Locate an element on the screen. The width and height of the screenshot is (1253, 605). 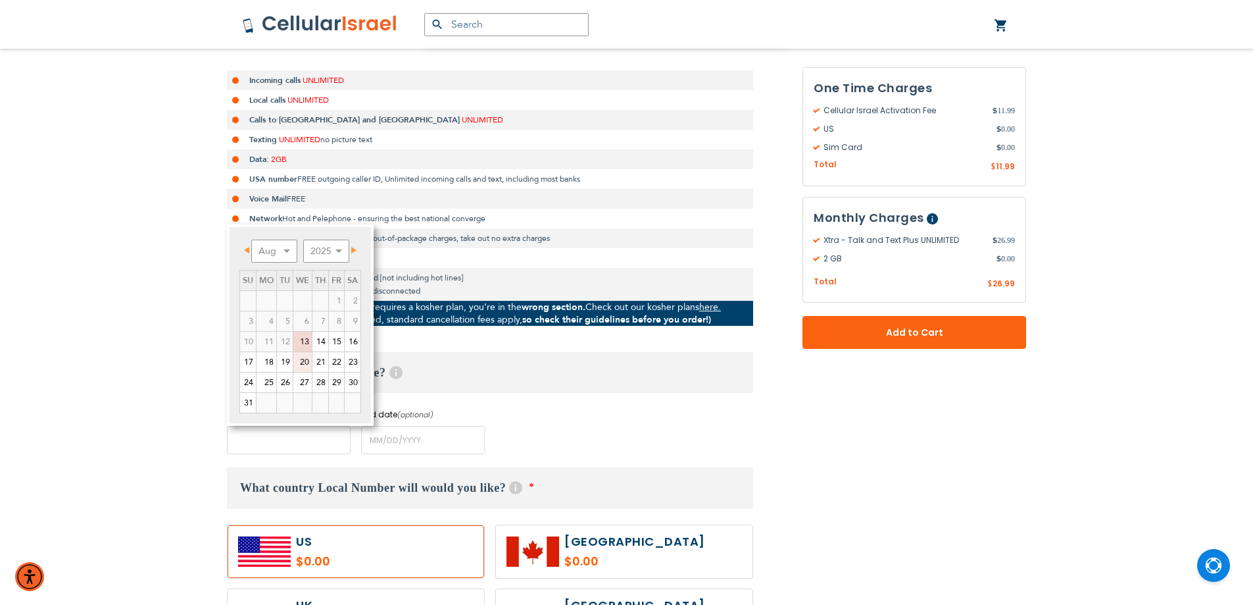
span: Add to Cart is located at coordinates (914, 332).